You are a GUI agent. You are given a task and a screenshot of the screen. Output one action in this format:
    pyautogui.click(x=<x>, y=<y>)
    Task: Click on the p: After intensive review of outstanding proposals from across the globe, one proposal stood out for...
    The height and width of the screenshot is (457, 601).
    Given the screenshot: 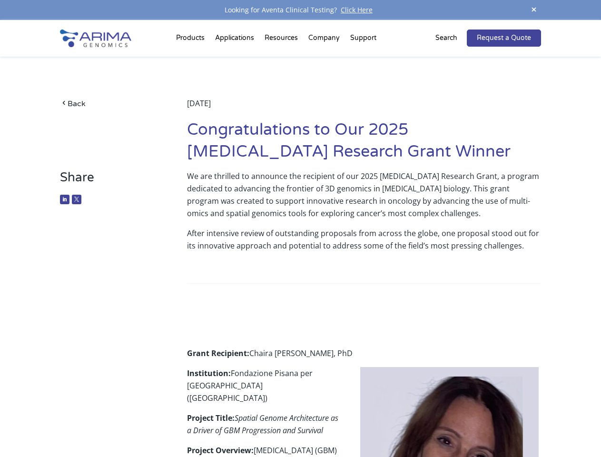 What is the action you would take?
    pyautogui.click(x=364, y=243)
    